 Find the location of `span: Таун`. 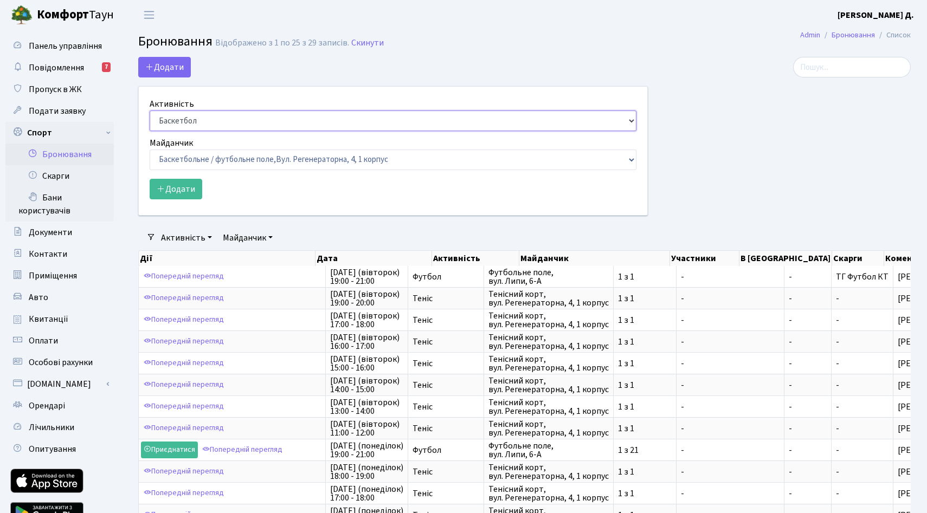

span: Таун is located at coordinates (75, 15).